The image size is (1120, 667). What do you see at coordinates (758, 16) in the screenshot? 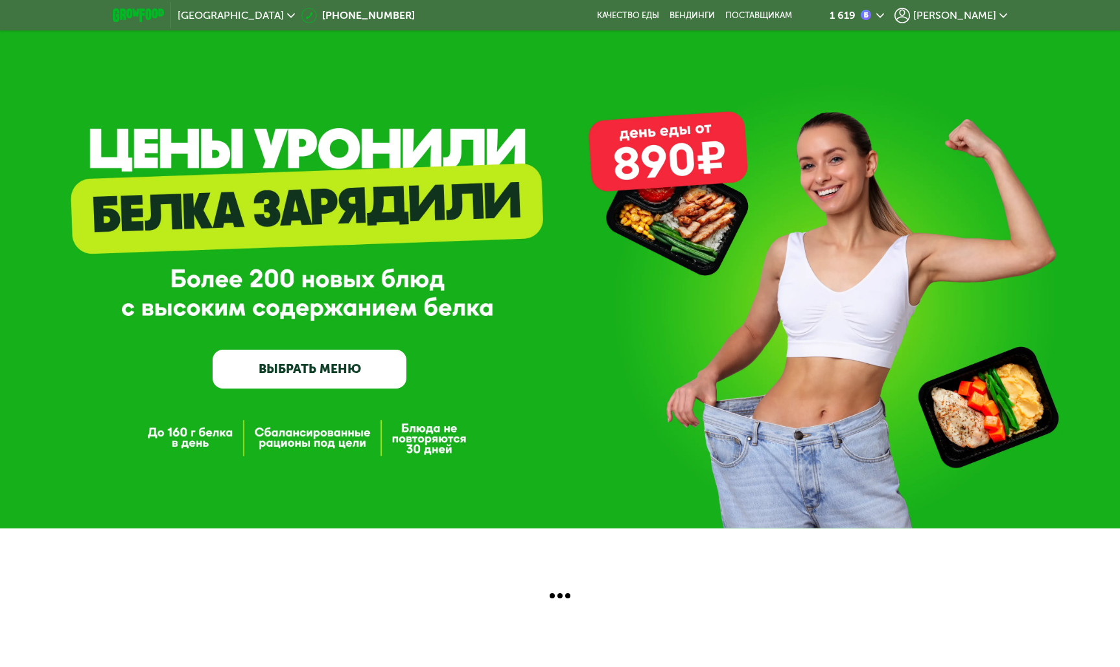
I see `div: поставщикам` at bounding box center [758, 16].